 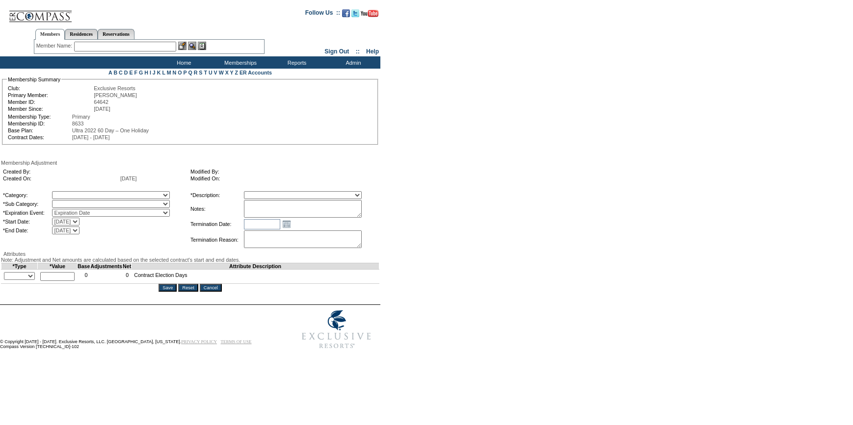 What do you see at coordinates (196, 73) in the screenshot?
I see `a: R` at bounding box center [196, 73].